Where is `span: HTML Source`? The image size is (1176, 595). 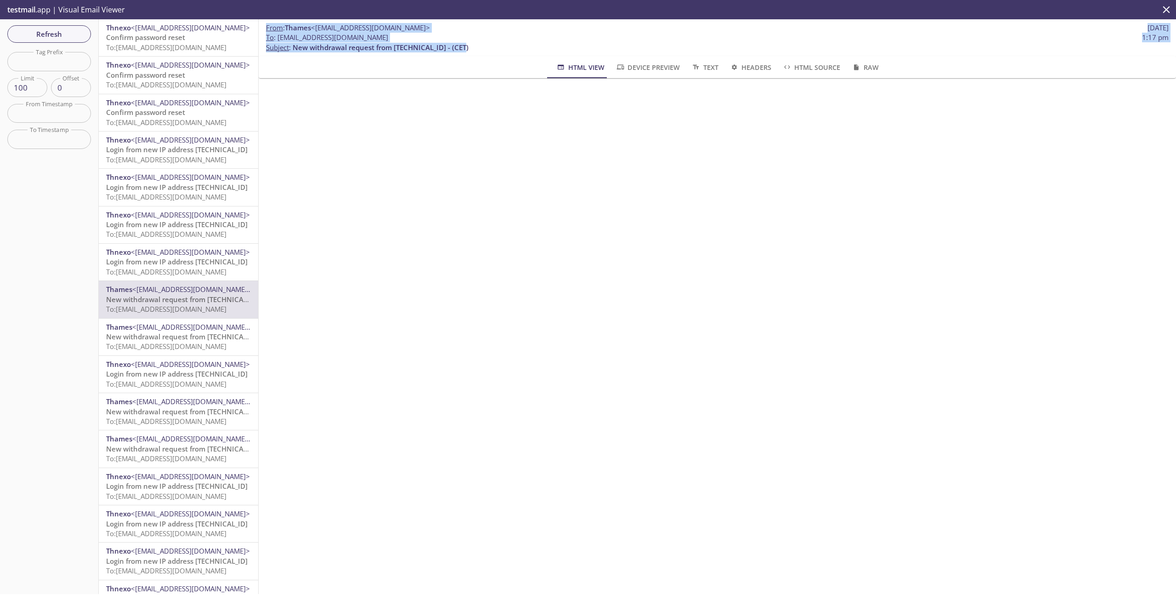
span: HTML Source is located at coordinates (812, 67).